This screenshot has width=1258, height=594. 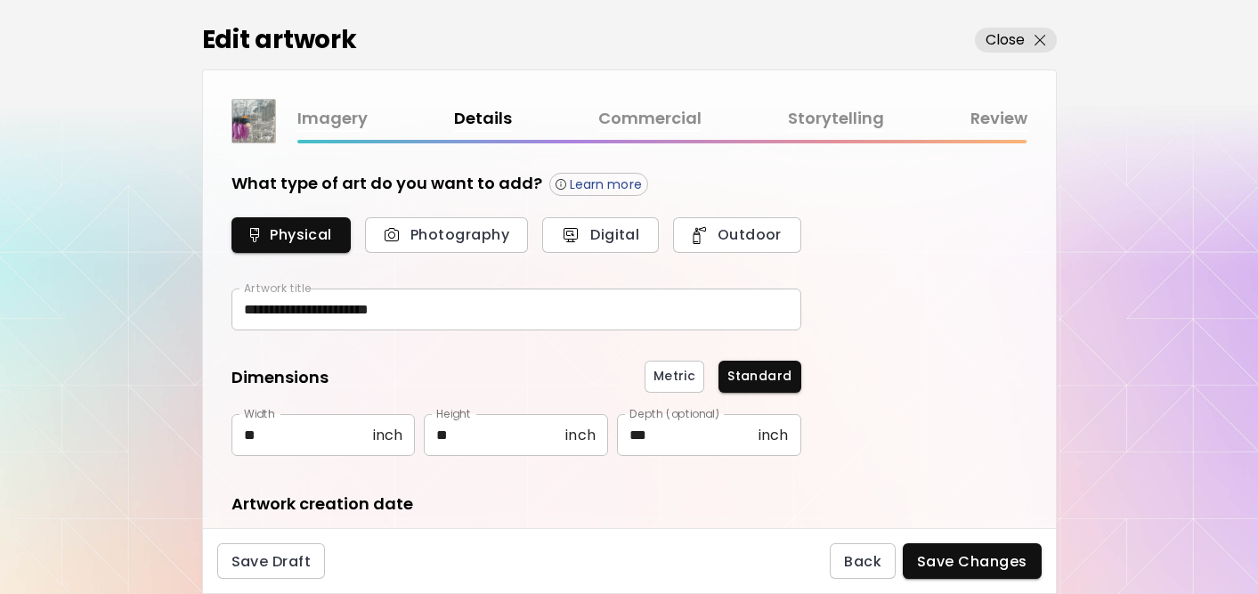 What do you see at coordinates (280, 379) in the screenshot?
I see `h5: Dimensions` at bounding box center [280, 379].